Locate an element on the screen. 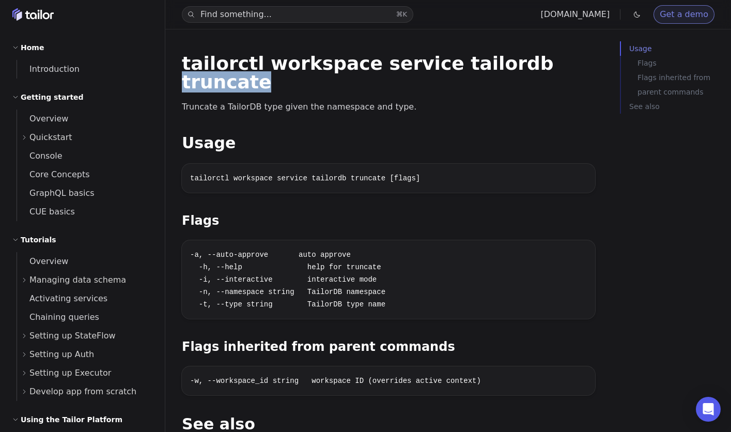 The width and height of the screenshot is (731, 432). h1: tailorctl workspace service tailordb truncate is located at coordinates (388, 73).